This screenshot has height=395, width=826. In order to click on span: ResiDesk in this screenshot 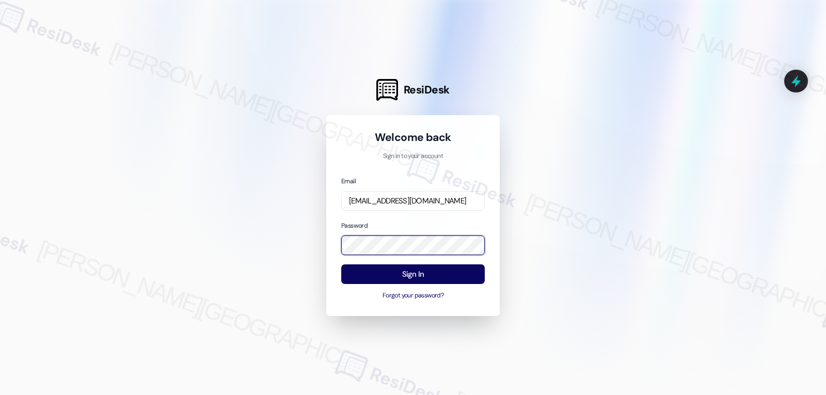, I will do `click(426, 90)`.